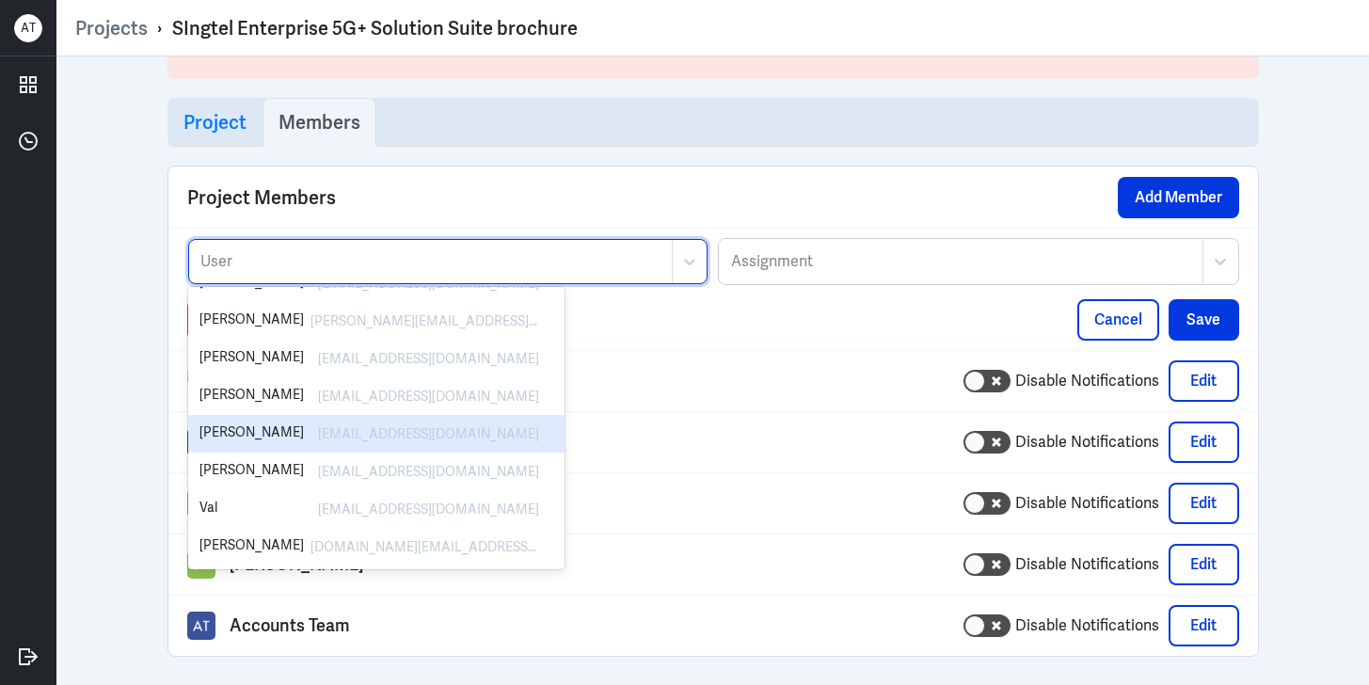 This screenshot has width=1369, height=685. What do you see at coordinates (215, 122) in the screenshot?
I see `h3: Project` at bounding box center [215, 122].